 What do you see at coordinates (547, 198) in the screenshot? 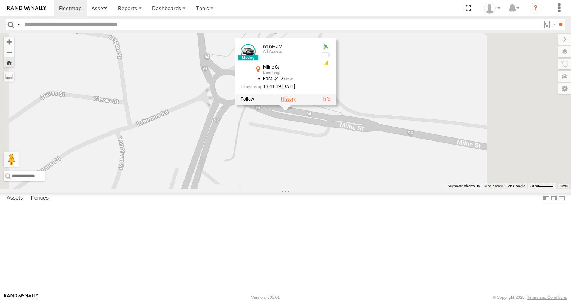
I see `label: Dock Summary Table to the Left` at bounding box center [547, 198].